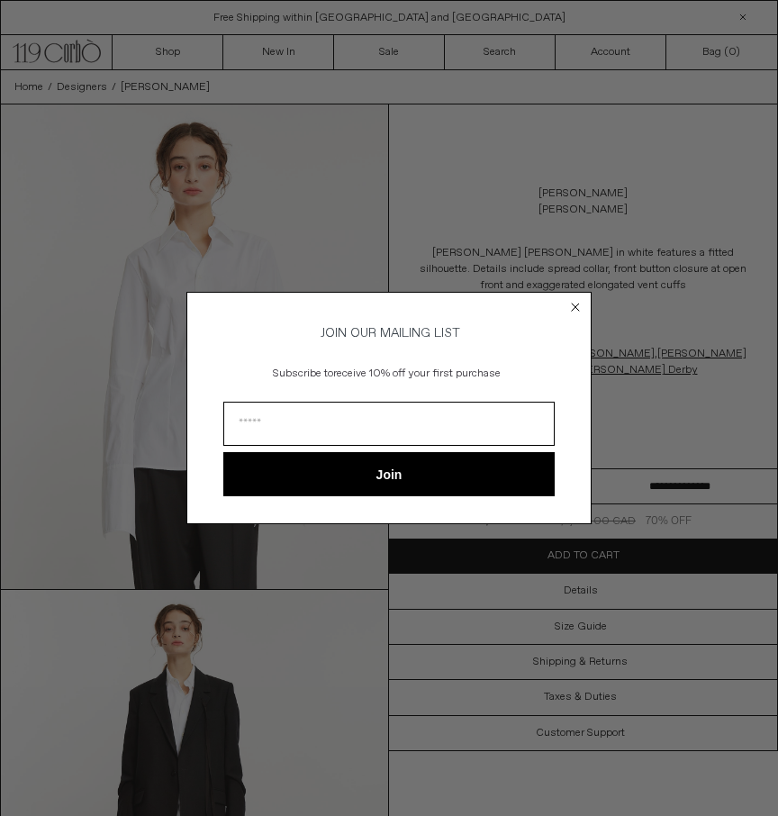 This screenshot has height=816, width=778. What do you see at coordinates (303, 374) in the screenshot?
I see `span: Subscribe to` at bounding box center [303, 374].